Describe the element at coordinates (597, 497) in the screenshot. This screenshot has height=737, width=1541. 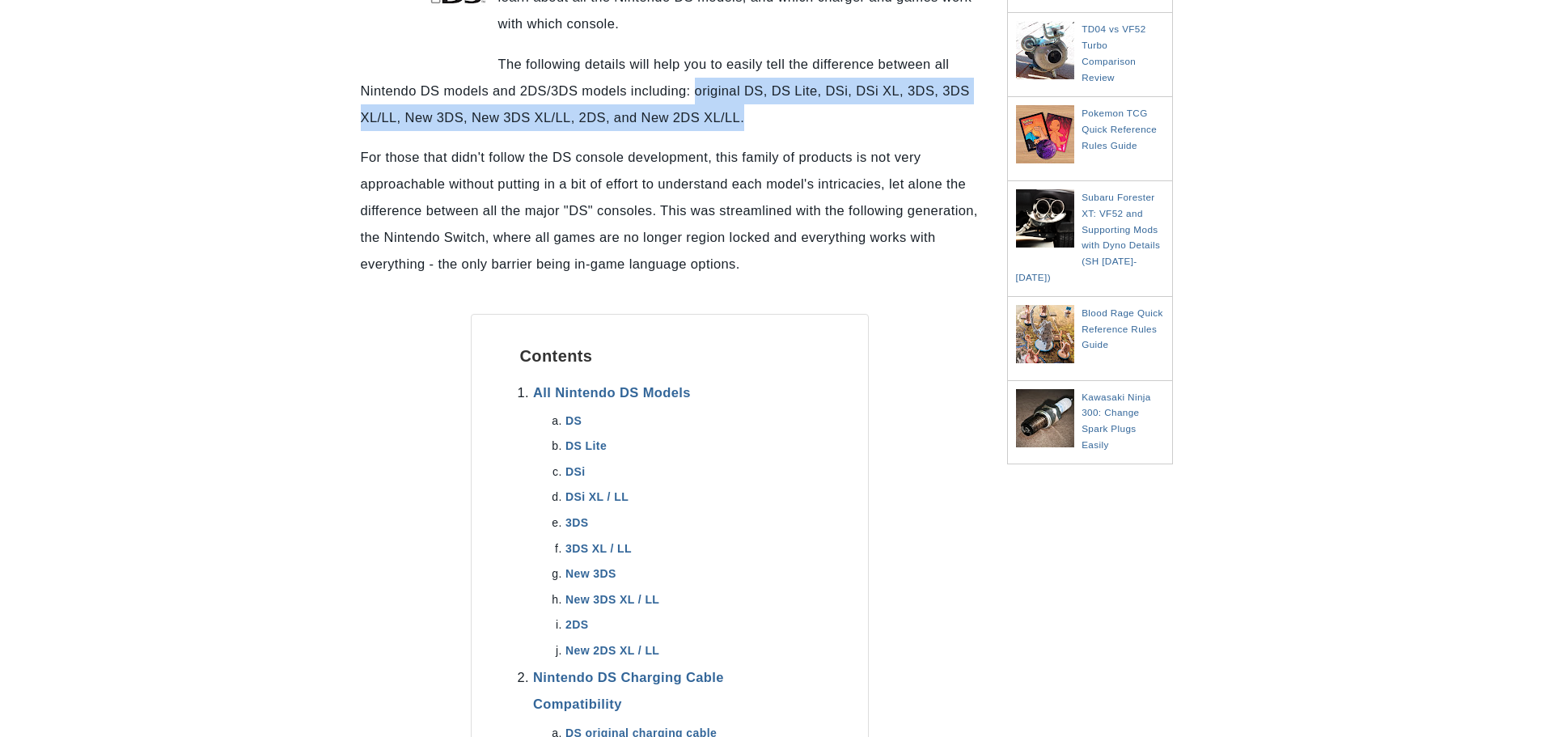
I see `a: DSi XL / LL` at that location.